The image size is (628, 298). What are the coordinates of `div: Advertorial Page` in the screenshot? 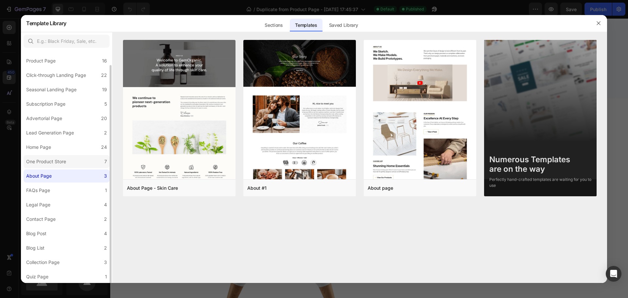 It's located at (44, 118).